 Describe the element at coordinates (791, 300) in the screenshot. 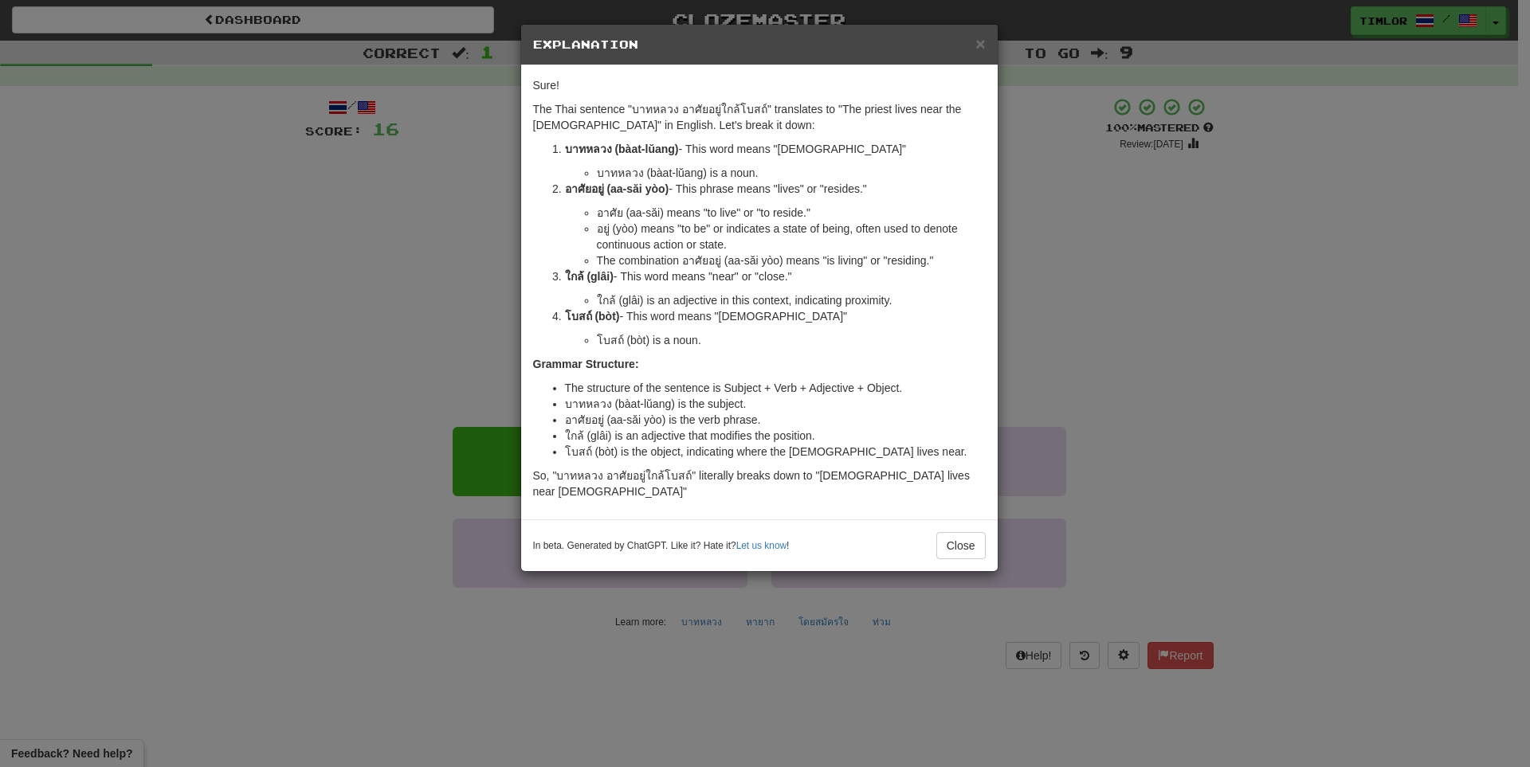

I see `li: ใกล้ (glâi) is an adjective in this context, indicating proximity.` at that location.